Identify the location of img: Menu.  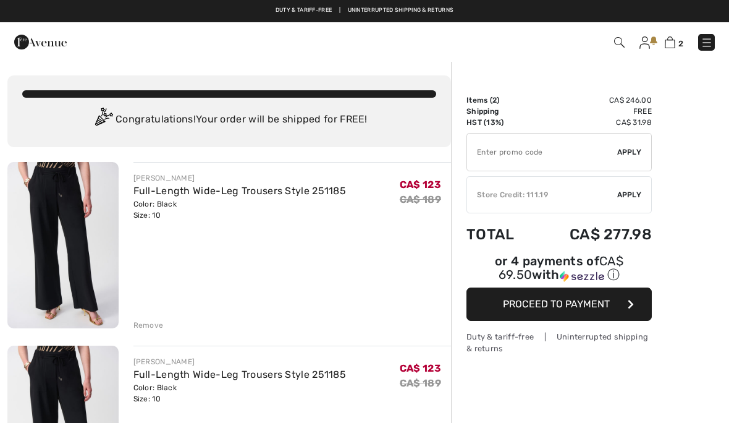
(707, 43).